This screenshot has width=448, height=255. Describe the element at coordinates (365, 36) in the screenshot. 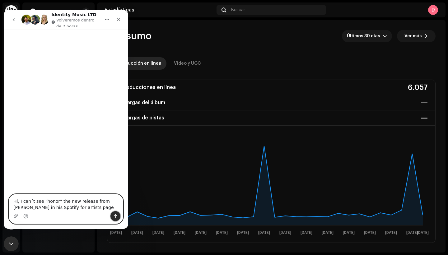

I see `span: Últimos 30 días` at that location.